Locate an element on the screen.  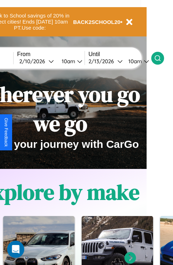
b: BACK2SCHOOL20 is located at coordinates (97, 22).